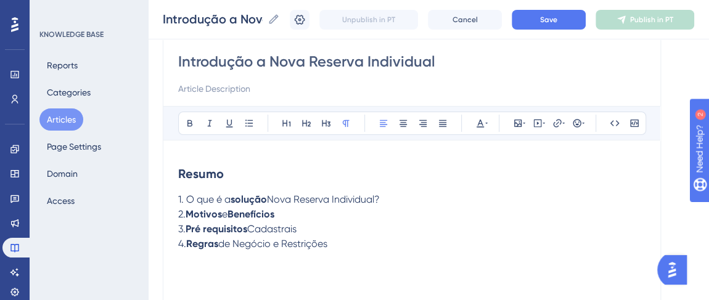 This screenshot has width=709, height=300. What do you see at coordinates (549, 20) in the screenshot?
I see `button: Save` at bounding box center [549, 20].